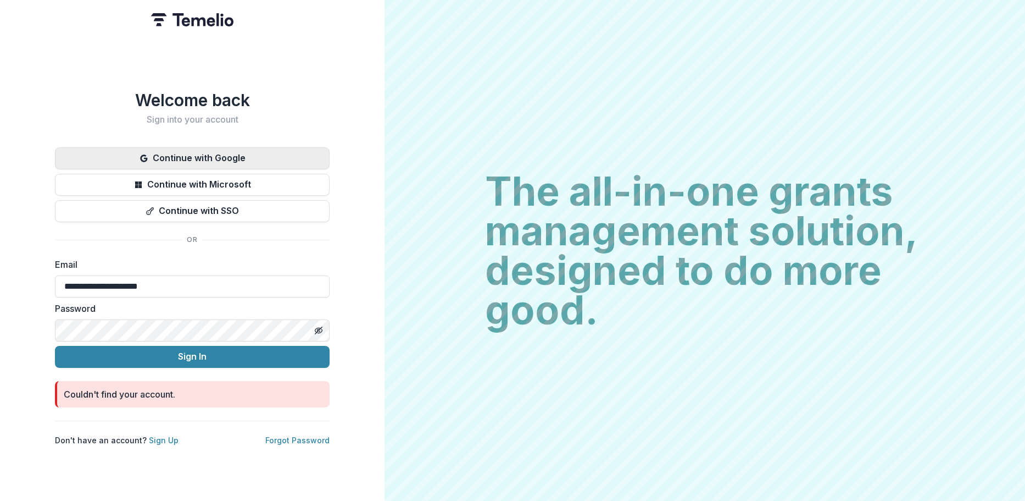 The width and height of the screenshot is (1025, 501). I want to click on p: Don't have an account?, so click(116, 440).